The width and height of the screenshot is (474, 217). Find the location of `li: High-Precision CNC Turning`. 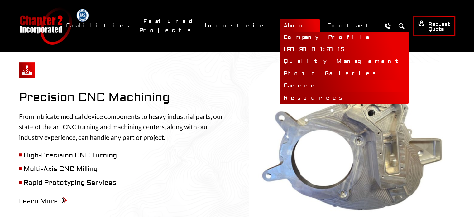

li: High-Precision CNC Turning is located at coordinates (122, 155).